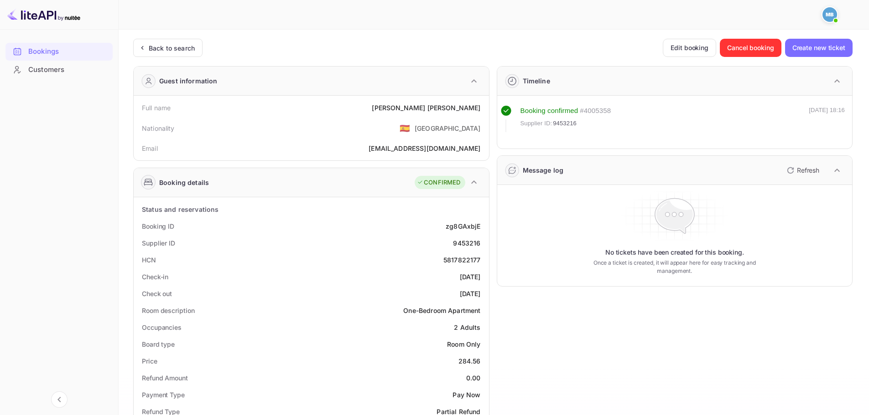 The image size is (869, 415). I want to click on div: zg8GAxbjE, so click(463, 226).